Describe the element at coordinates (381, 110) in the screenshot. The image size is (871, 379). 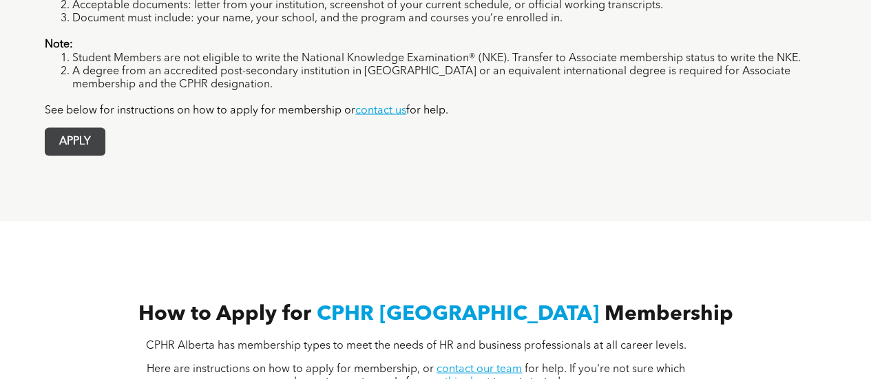
I see `a: contact us` at that location.